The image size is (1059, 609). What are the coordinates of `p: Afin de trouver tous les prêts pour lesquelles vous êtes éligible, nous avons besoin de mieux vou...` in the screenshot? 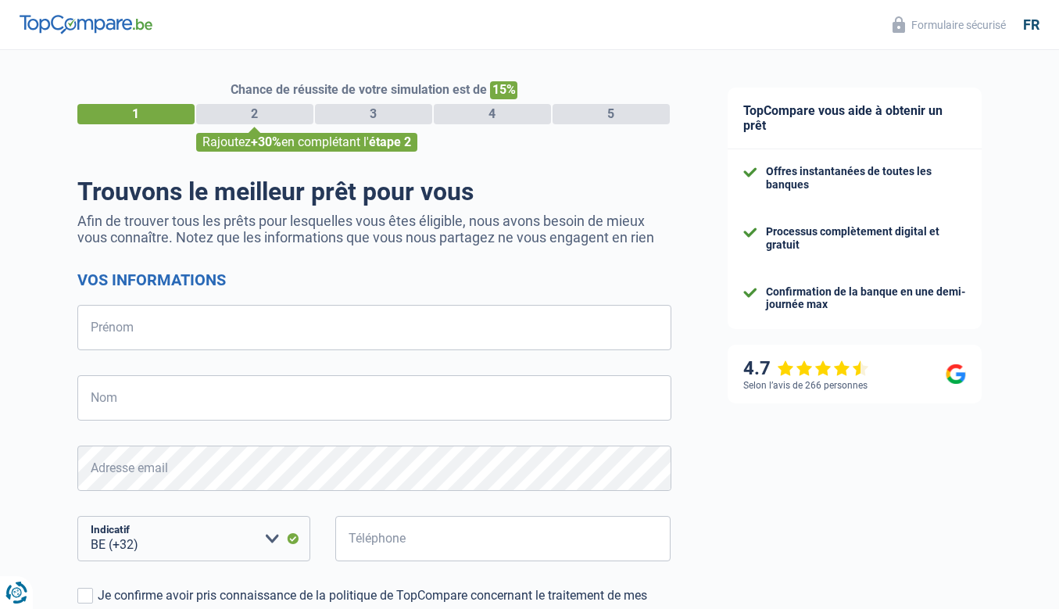 It's located at (374, 229).